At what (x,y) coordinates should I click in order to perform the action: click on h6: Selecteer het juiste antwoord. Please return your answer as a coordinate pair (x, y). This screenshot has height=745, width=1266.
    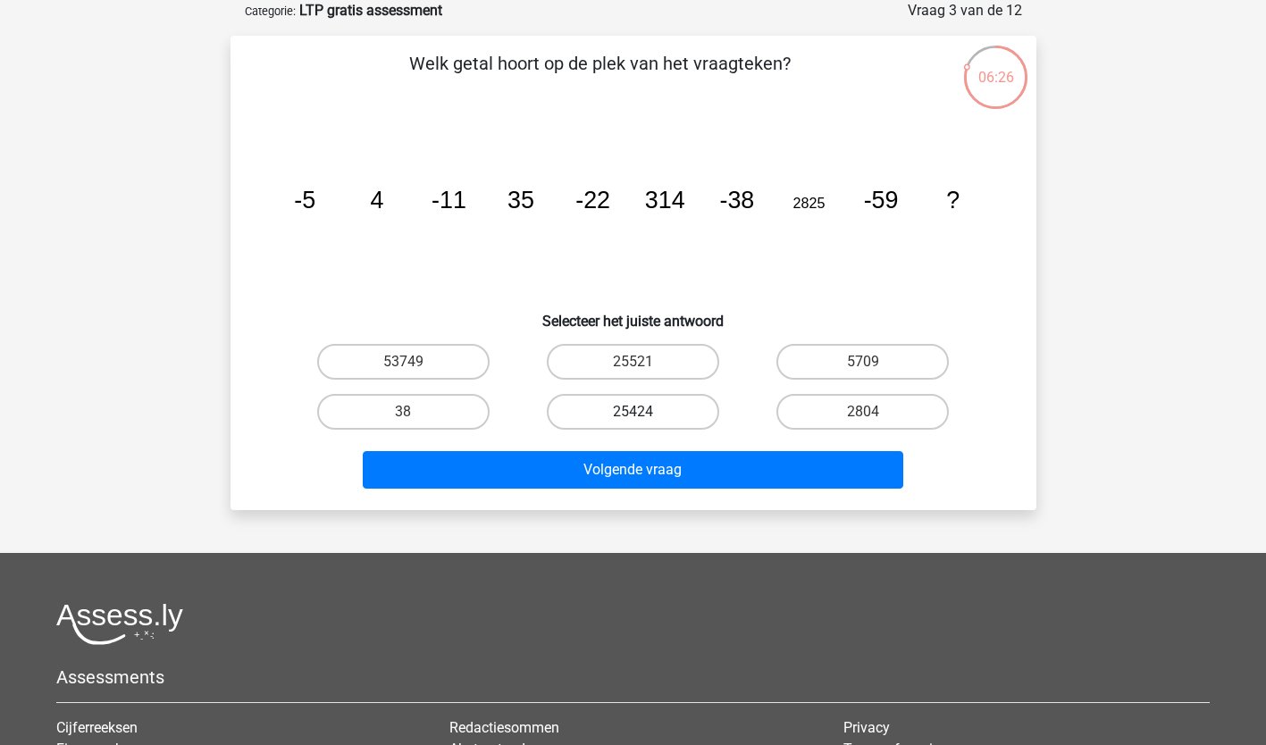
    Looking at the image, I should click on (634, 314).